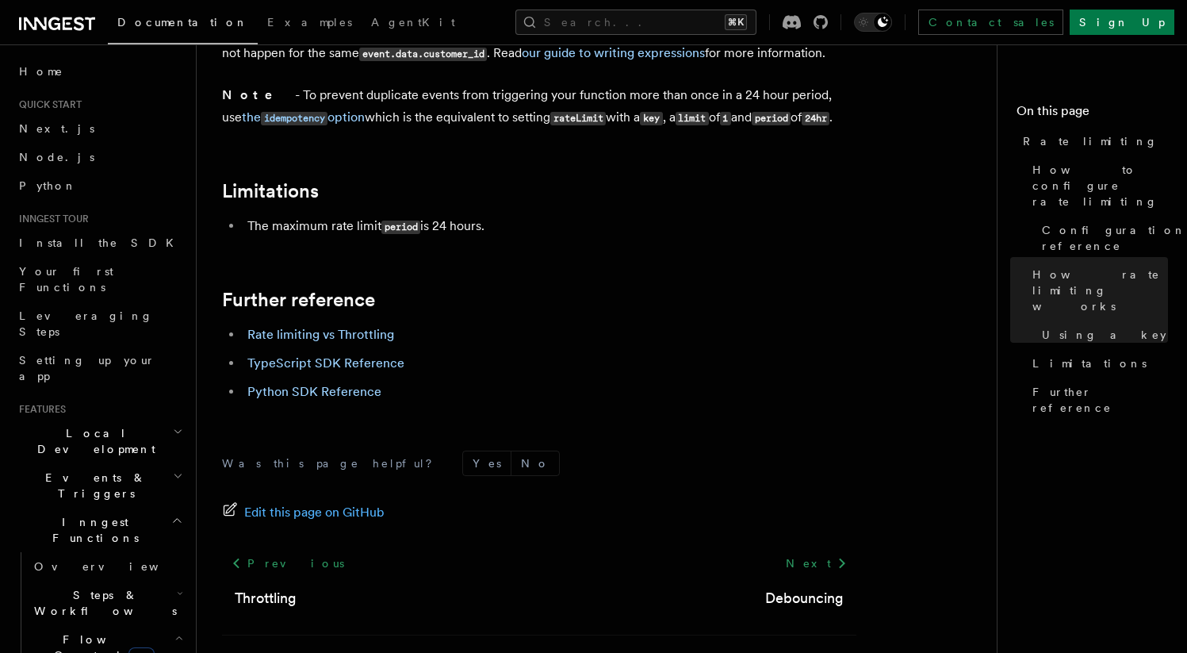  What do you see at coordinates (873, 22) in the screenshot?
I see `button: Toggle dark mode` at bounding box center [873, 22].